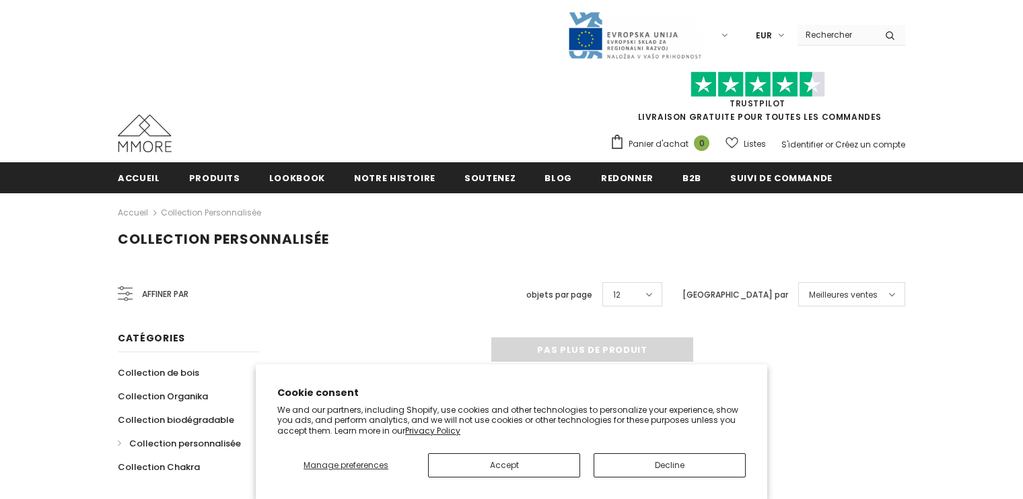  Describe the element at coordinates (297, 177) in the screenshot. I see `a: Lookbook` at that location.